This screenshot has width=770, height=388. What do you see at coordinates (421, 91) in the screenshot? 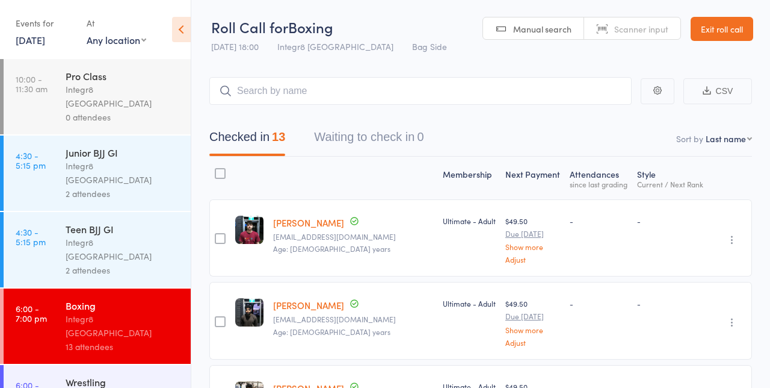
I see `input: Search by name` at bounding box center [421, 91].